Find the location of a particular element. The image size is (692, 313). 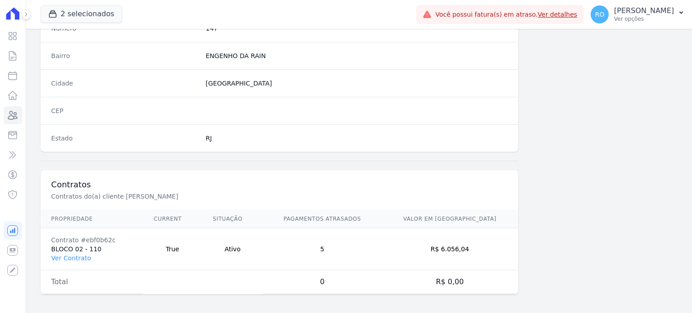

a: Ver Contrato is located at coordinates (71, 258).